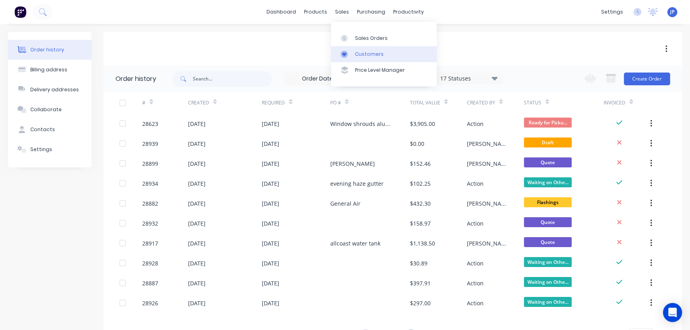 The height and width of the screenshot is (330, 690). I want to click on button: Settings, so click(50, 149).